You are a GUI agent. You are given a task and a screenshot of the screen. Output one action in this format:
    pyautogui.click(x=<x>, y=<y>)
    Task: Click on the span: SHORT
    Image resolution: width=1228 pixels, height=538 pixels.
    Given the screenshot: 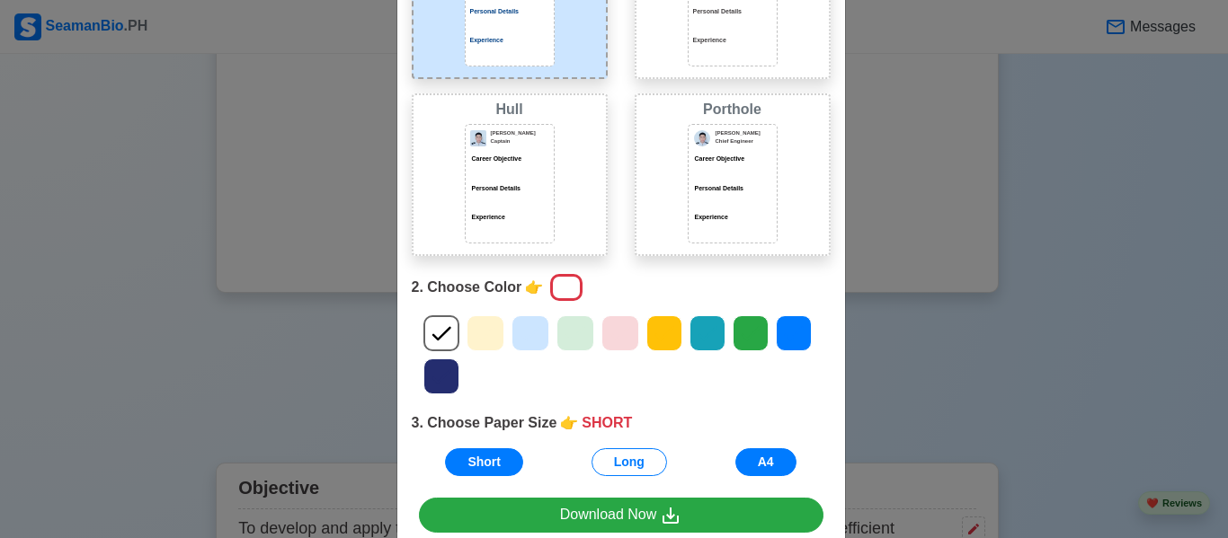 What is the action you would take?
    pyautogui.click(x=607, y=423)
    